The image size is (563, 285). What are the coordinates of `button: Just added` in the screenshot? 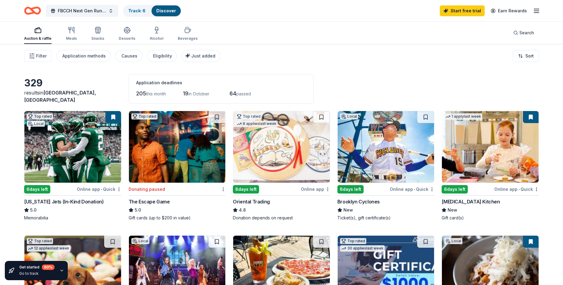 It's located at (201, 56).